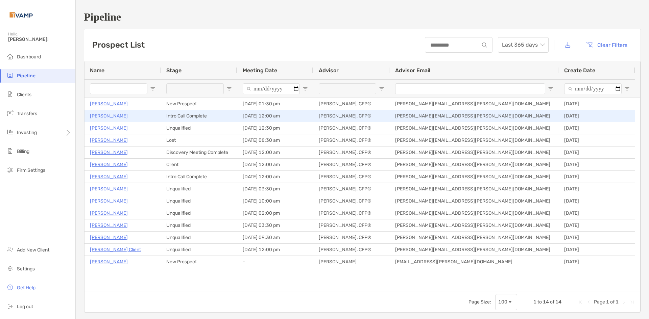 Image resolution: width=649 pixels, height=319 pixels. What do you see at coordinates (581, 303) in the screenshot?
I see `div: First Page` at bounding box center [581, 303].